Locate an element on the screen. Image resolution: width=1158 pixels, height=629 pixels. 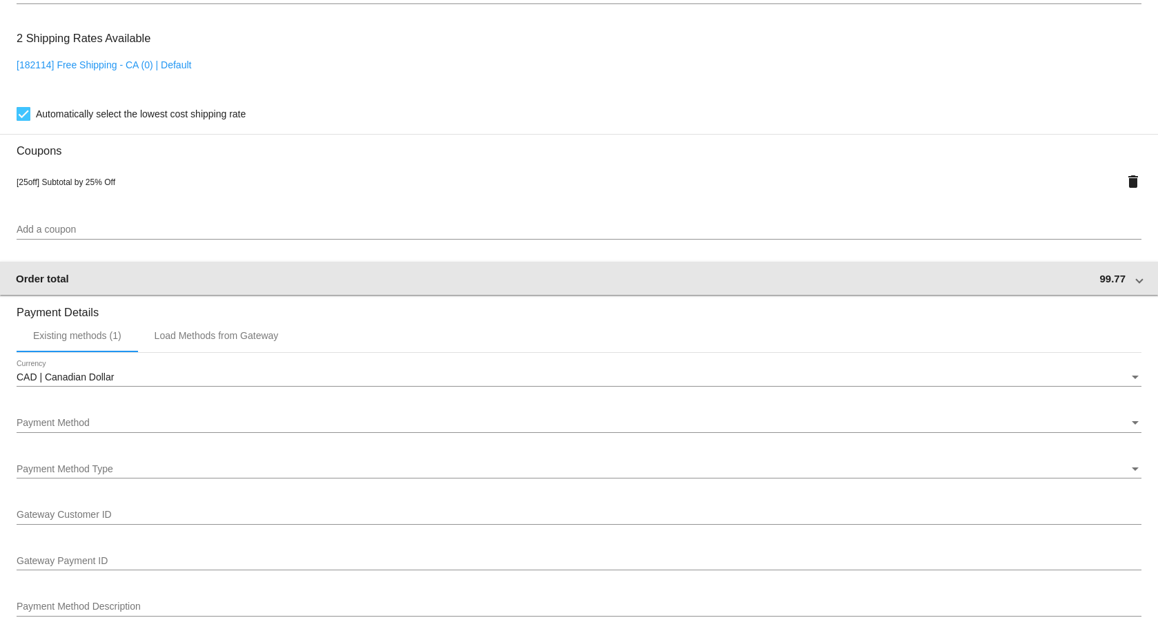
span: CAD | Canadian Dollar is located at coordinates (65, 377).